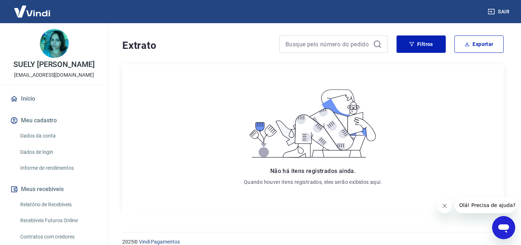 The width and height of the screenshot is (521, 245). Describe the element at coordinates (32, 11) in the screenshot. I see `img: Vindi` at that location.